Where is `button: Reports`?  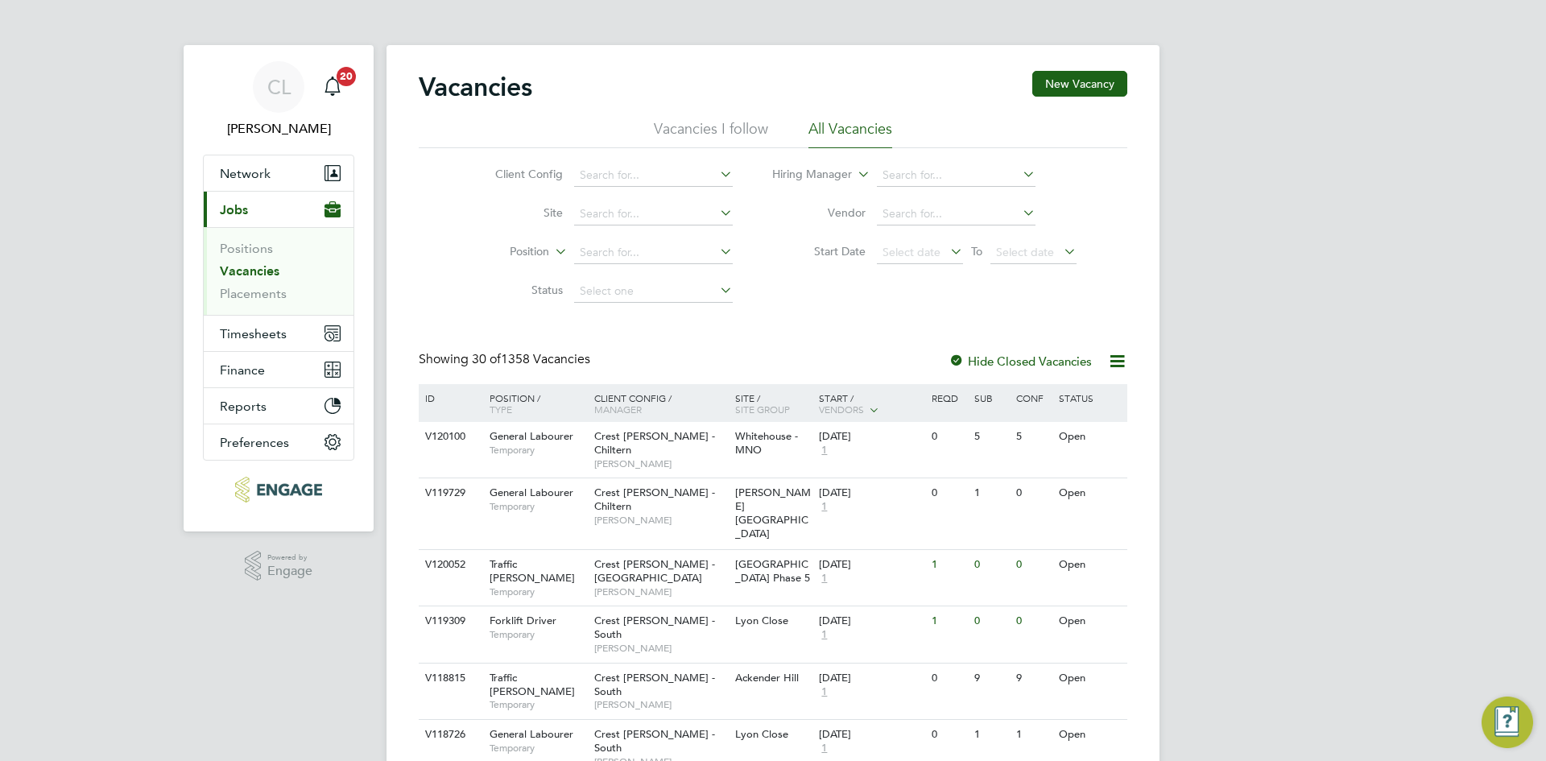
button: Reports is located at coordinates (279, 406).